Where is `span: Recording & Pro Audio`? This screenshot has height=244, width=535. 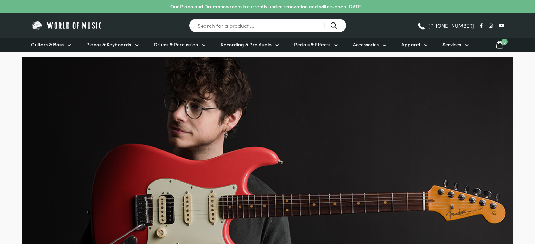 span: Recording & Pro Audio is located at coordinates (246, 44).